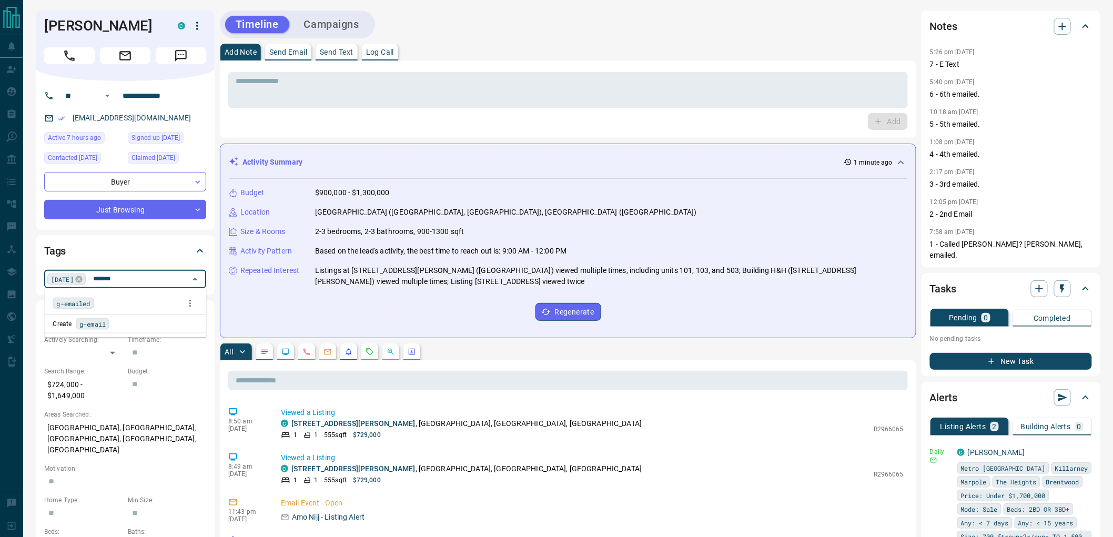  Describe the element at coordinates (167, 371) in the screenshot. I see `p: Budget:` at that location.